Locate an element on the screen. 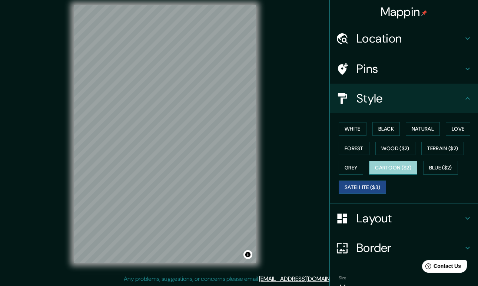  div: Border is located at coordinates (404, 248).